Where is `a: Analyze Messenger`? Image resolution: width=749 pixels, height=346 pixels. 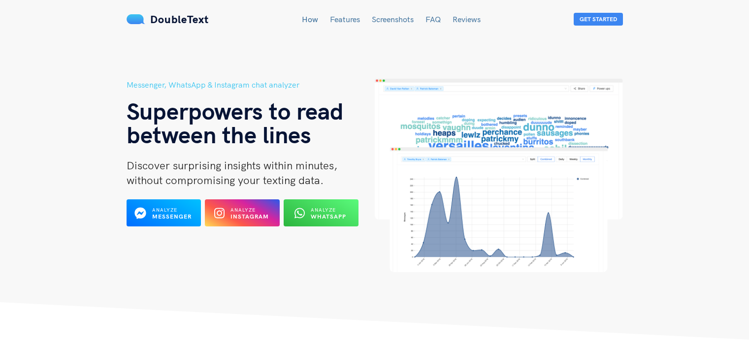
a: Analyze Messenger is located at coordinates (164, 217).